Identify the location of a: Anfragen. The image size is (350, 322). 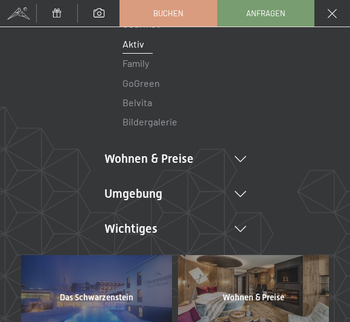
(265, 13).